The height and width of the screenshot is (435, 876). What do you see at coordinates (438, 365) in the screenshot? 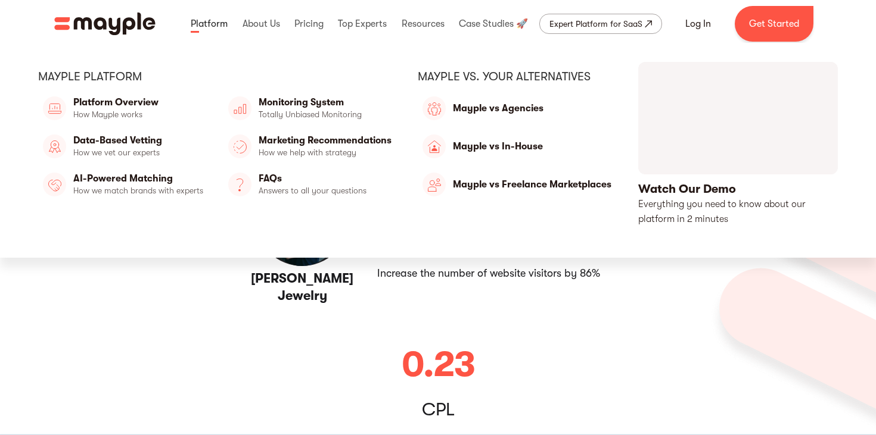
I see `div: 0.23` at bounding box center [438, 365].